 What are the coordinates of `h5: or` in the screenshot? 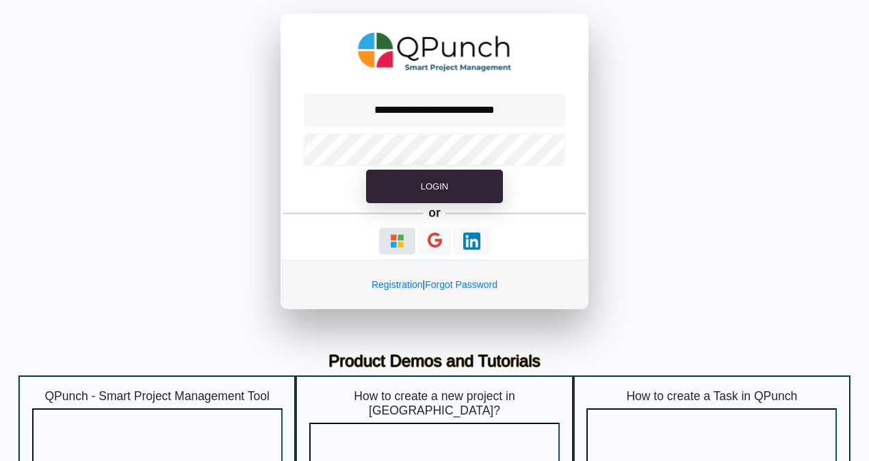 It's located at (435, 213).